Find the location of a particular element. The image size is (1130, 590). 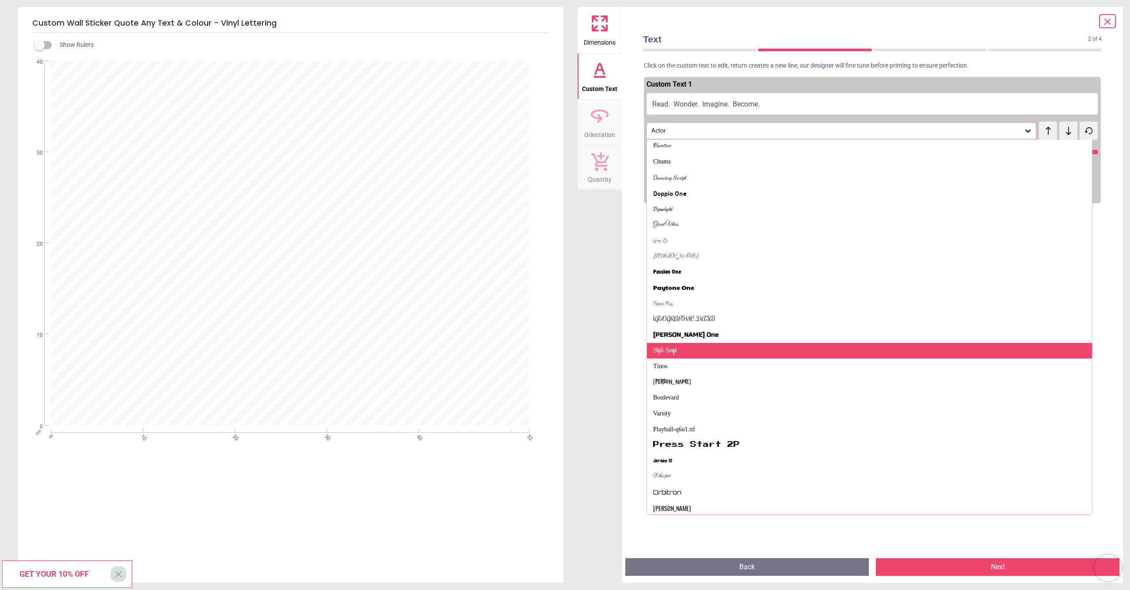

div: Boulevard is located at coordinates (666, 398).